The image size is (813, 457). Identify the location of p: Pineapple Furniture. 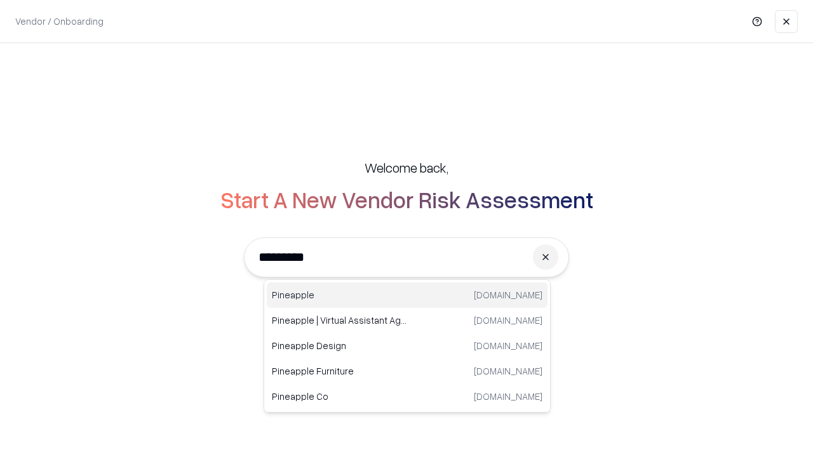
(339, 371).